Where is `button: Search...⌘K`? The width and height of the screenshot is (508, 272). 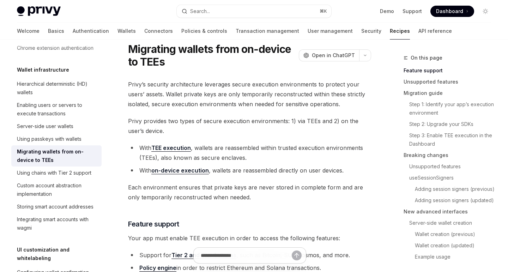
button: Search...⌘K is located at coordinates (254, 11).